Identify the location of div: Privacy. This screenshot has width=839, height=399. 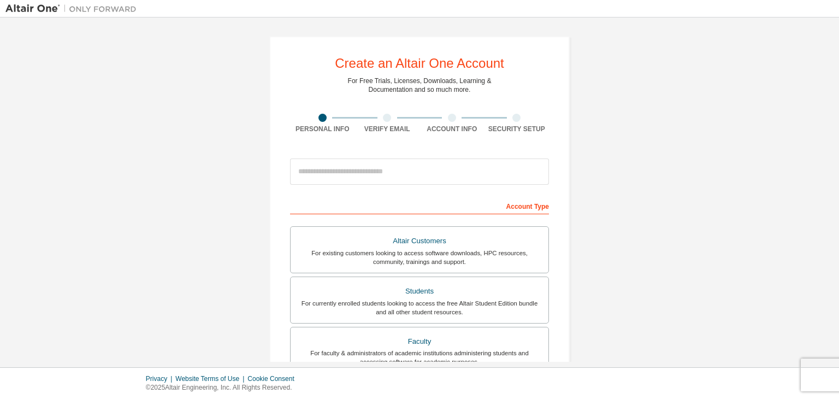
(161, 379).